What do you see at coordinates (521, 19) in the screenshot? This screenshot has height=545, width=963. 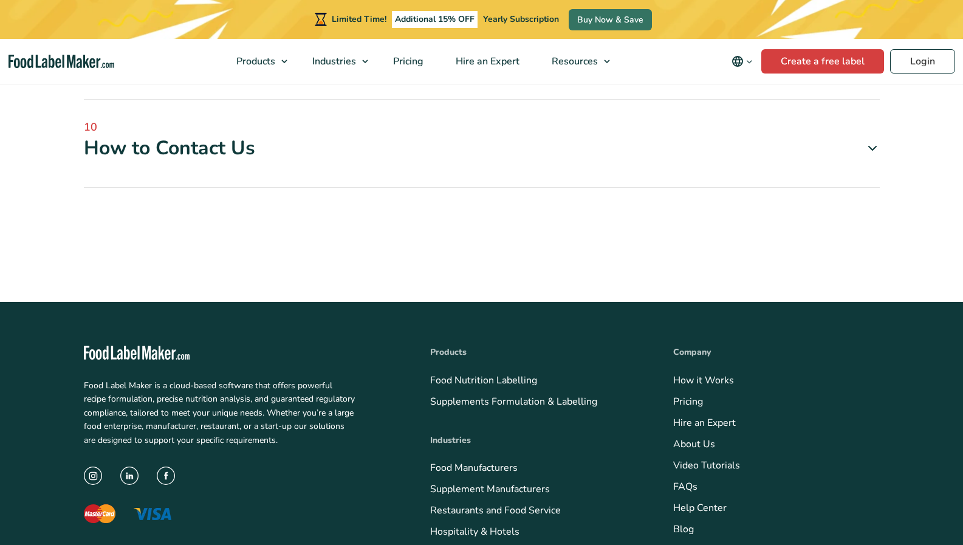 I see `span: Yearly Subscription` at bounding box center [521, 19].